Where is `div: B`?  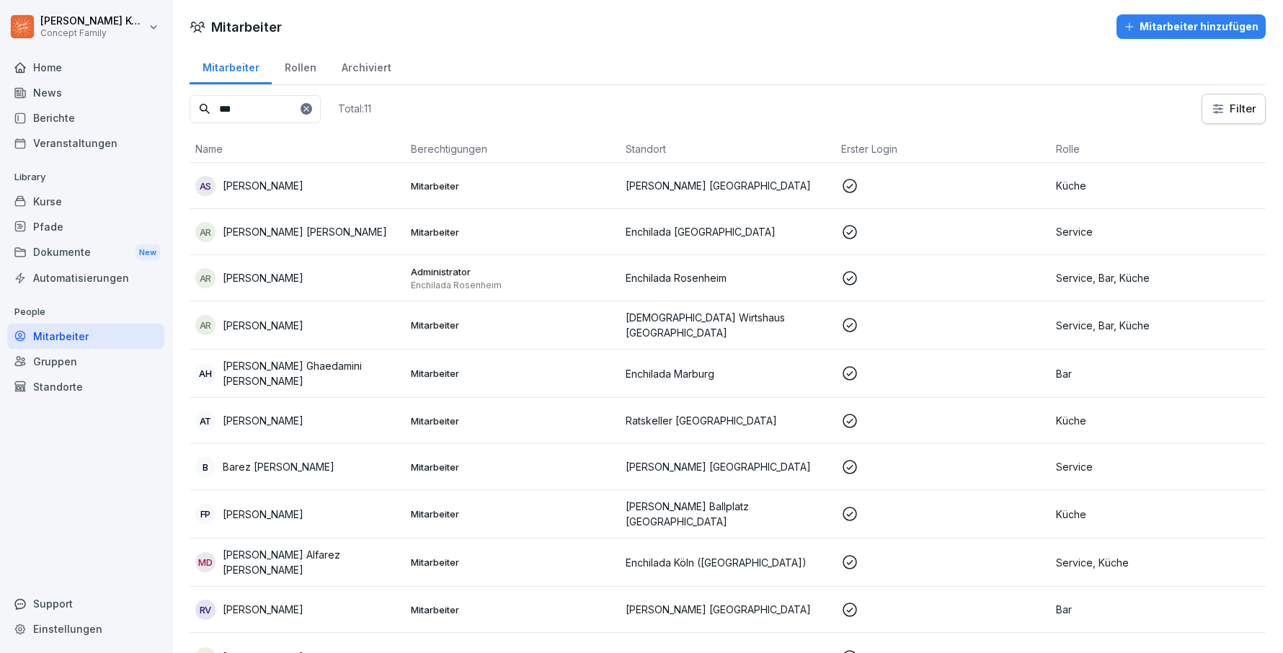 div: B is located at coordinates (205, 467).